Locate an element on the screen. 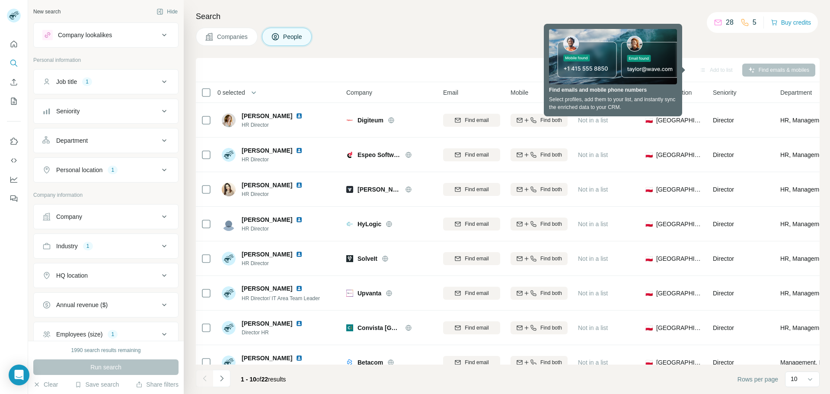 The width and height of the screenshot is (830, 394). button: Company lookalikes is located at coordinates (106, 35).